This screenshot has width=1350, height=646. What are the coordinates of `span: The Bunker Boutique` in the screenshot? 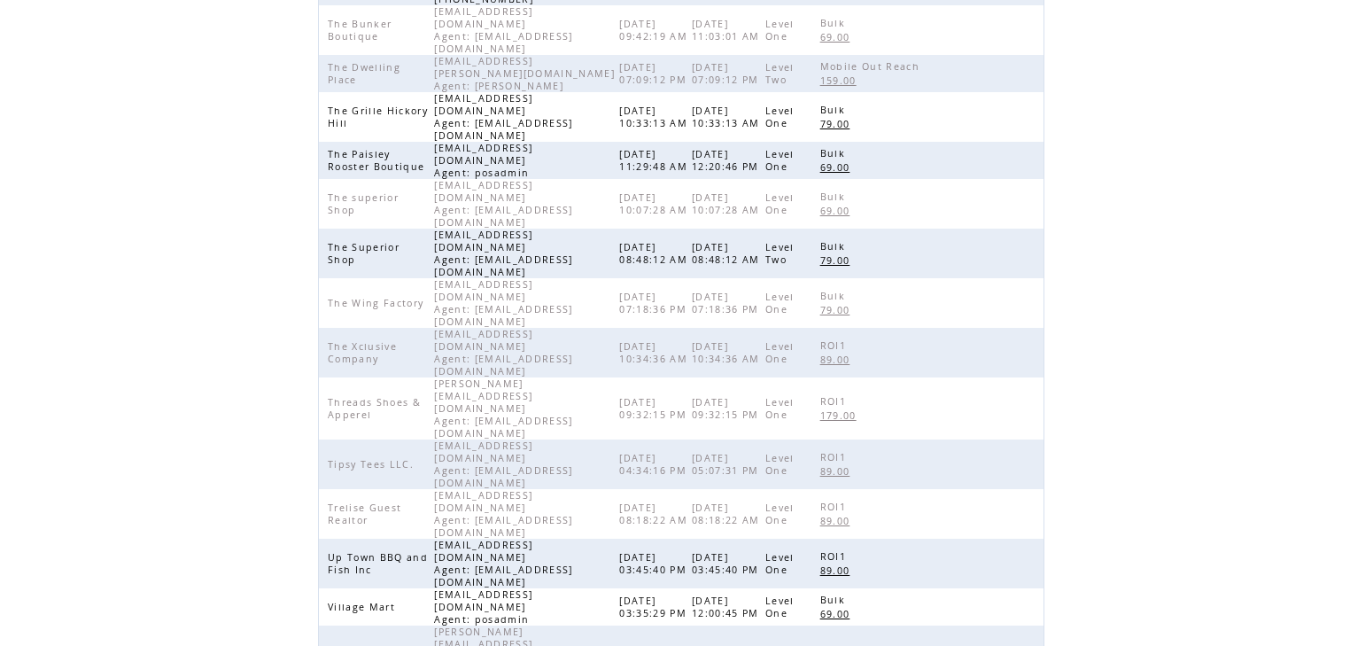 It's located at (360, 30).